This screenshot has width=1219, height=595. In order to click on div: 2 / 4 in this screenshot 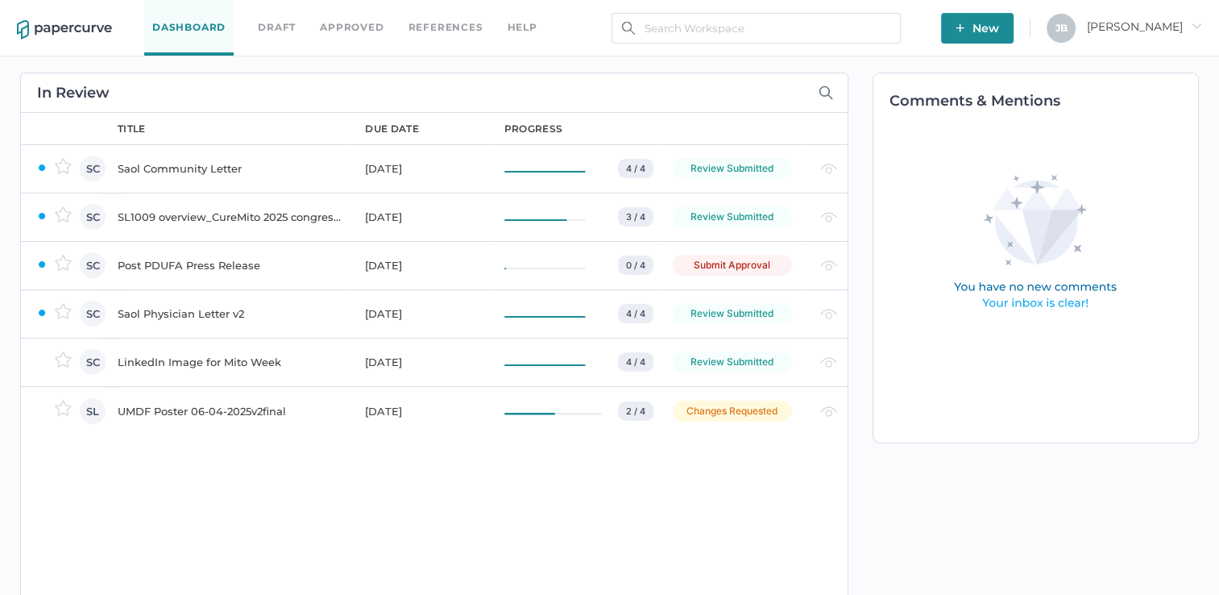, I will do `click(636, 411)`.